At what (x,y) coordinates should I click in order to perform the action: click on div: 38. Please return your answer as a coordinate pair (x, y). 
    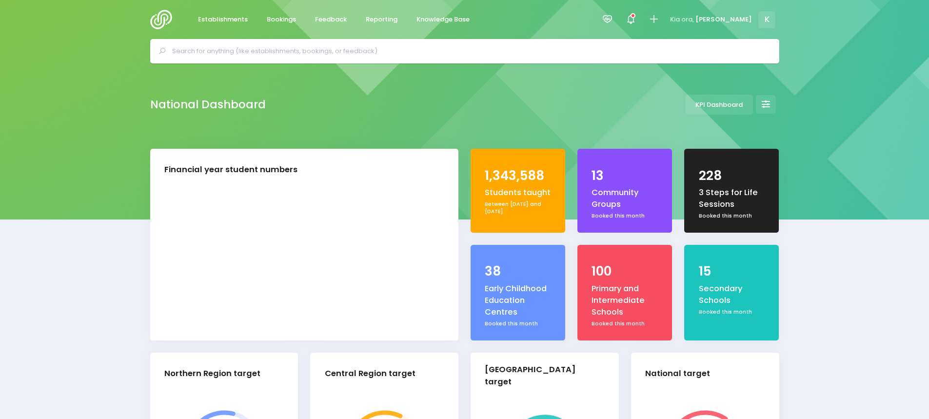
    Looking at the image, I should click on (518, 271).